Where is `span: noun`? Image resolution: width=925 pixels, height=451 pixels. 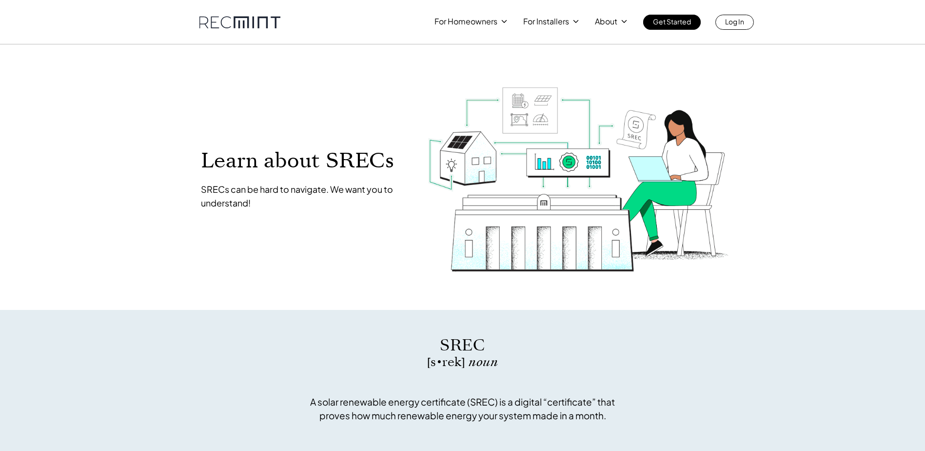 span: noun is located at coordinates (483, 361).